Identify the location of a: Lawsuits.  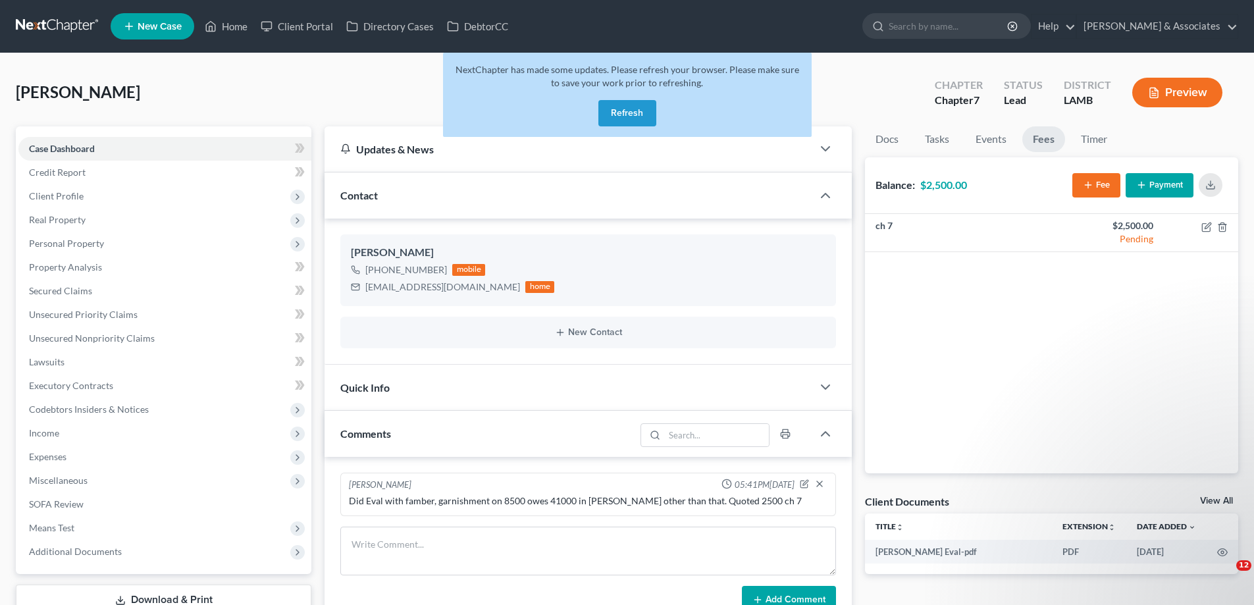
(165, 362).